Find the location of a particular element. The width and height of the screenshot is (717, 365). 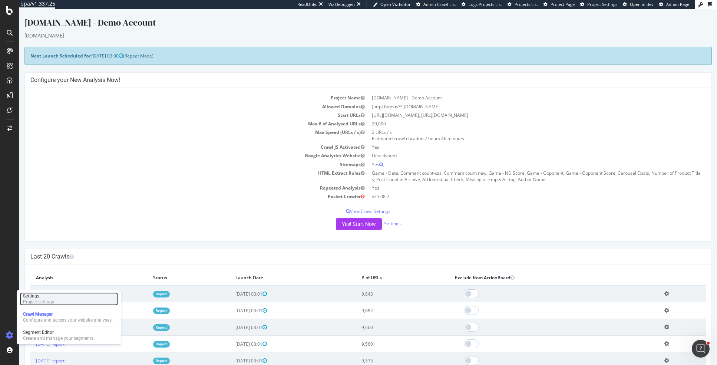

th: # of URLs is located at coordinates (383, 268).